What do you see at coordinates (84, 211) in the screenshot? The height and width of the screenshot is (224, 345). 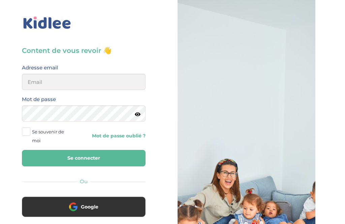 I see `a: Google` at bounding box center [84, 211].